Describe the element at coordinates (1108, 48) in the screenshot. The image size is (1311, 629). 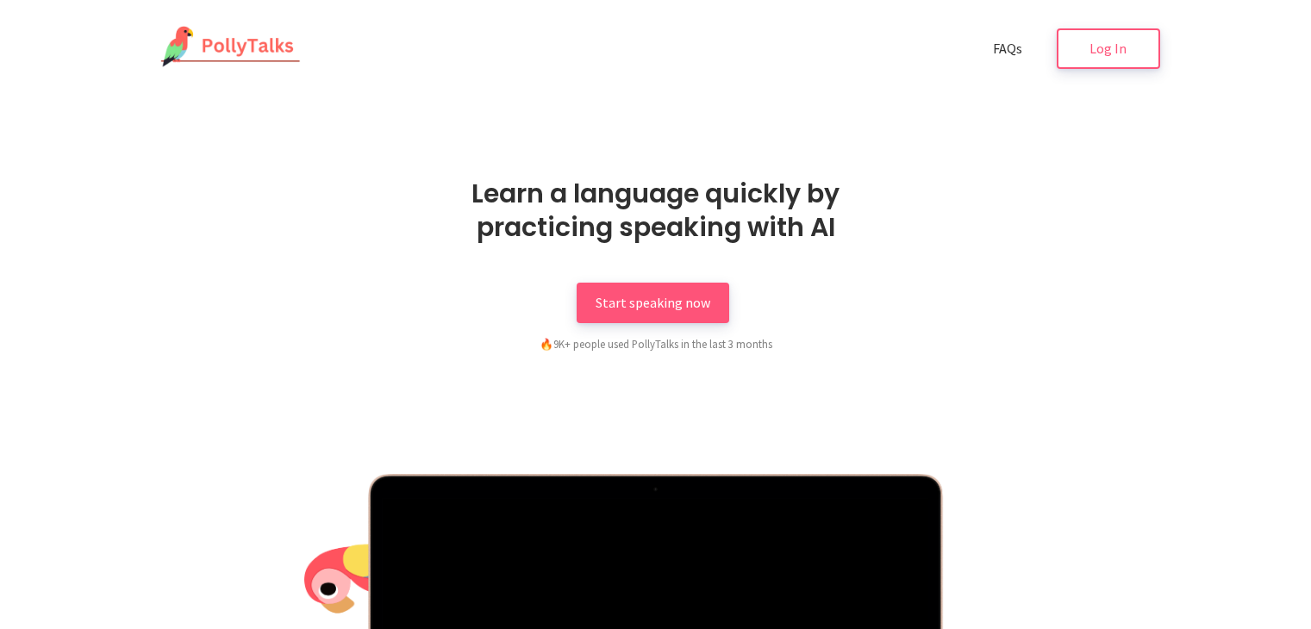
I see `a: Log In` at that location.